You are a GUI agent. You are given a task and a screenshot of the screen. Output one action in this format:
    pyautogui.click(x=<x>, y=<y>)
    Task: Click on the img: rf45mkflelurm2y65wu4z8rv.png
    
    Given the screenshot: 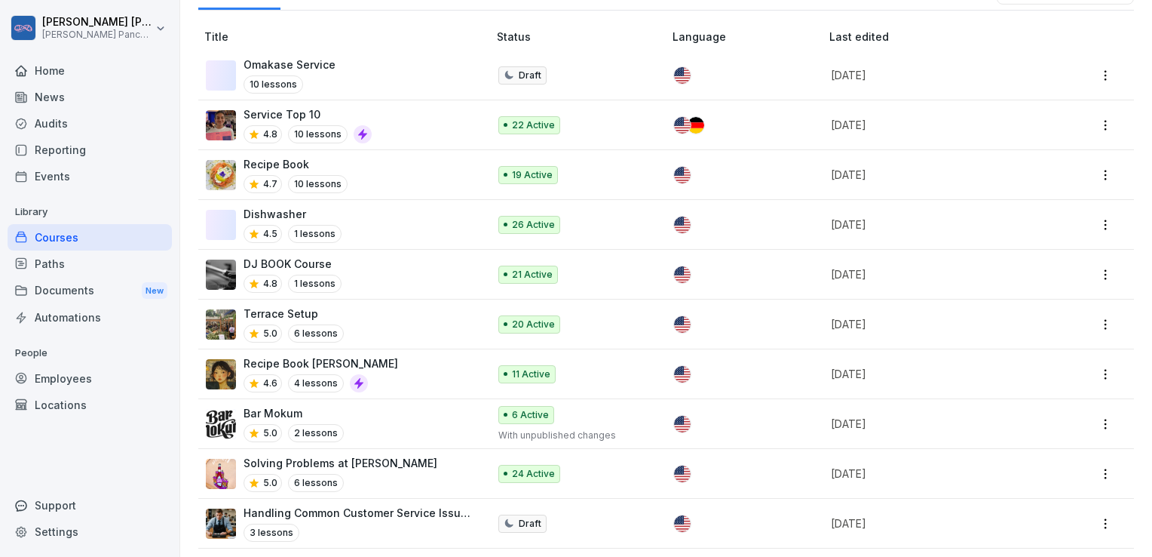 What is the action you would take?
    pyautogui.click(x=221, y=175)
    